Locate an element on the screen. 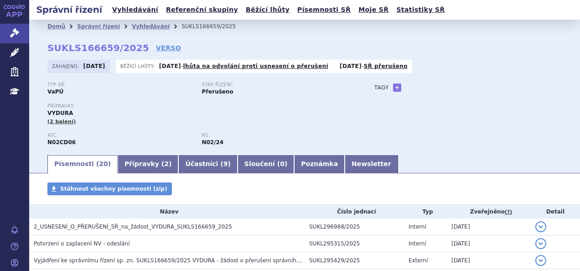  strong: rimegepant is located at coordinates (212, 142).